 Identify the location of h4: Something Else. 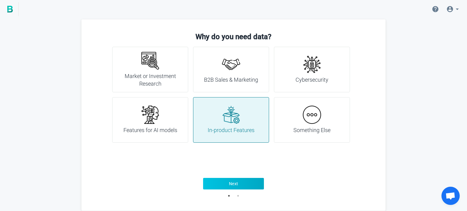
(312, 130).